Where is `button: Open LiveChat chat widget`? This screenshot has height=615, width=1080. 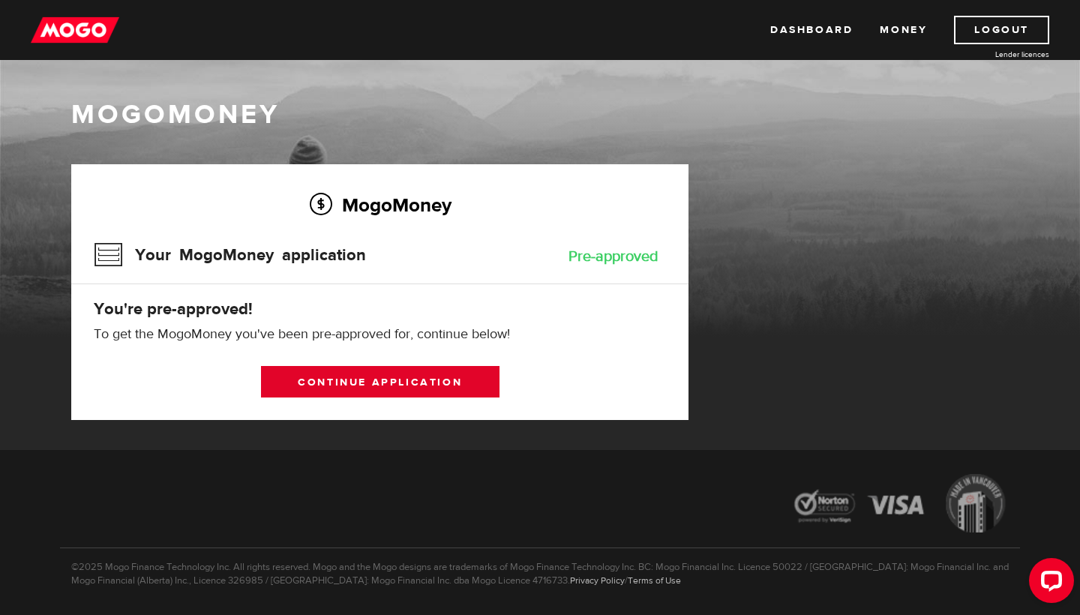
button: Open LiveChat chat widget is located at coordinates (35, 29).